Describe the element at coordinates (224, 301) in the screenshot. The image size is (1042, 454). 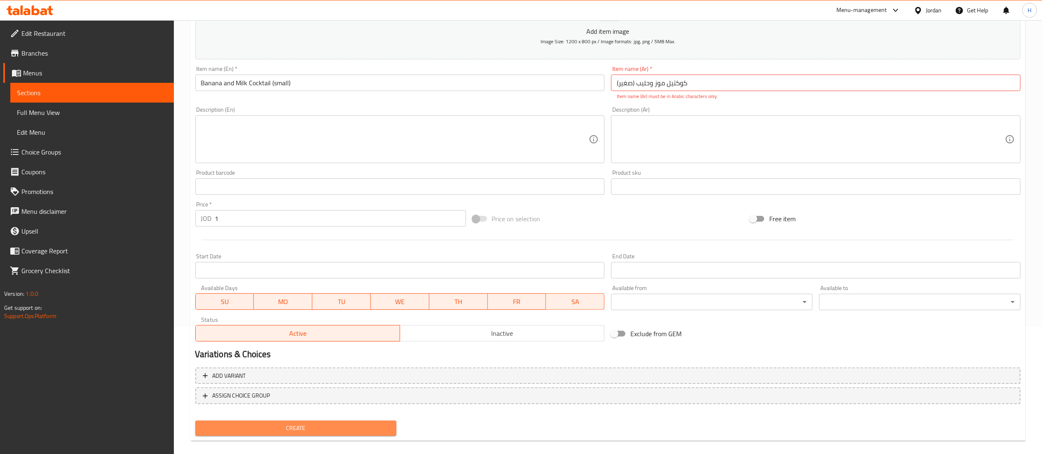
I see `button: SU` at that location.